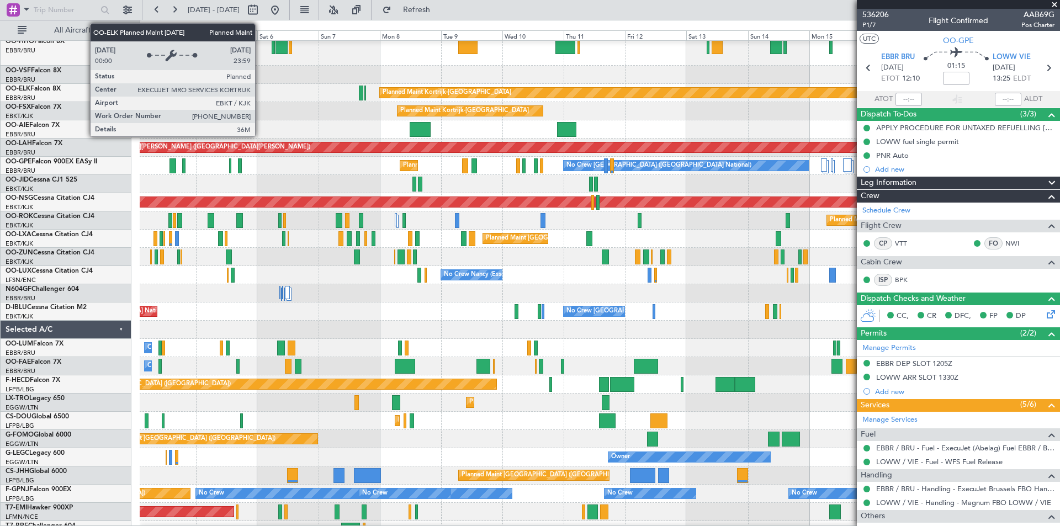  I want to click on span: (5/6), so click(1028, 404).